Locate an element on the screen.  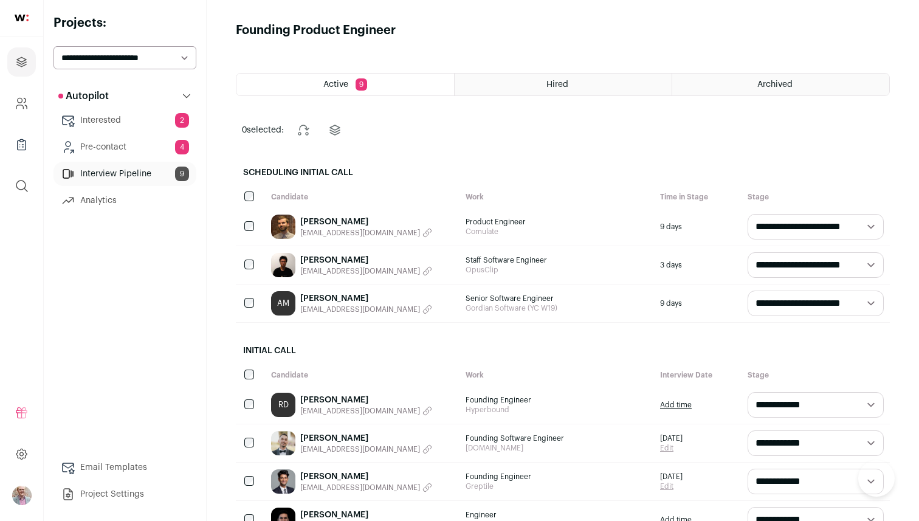
span: Staff Software Engineer is located at coordinates (557, 260).